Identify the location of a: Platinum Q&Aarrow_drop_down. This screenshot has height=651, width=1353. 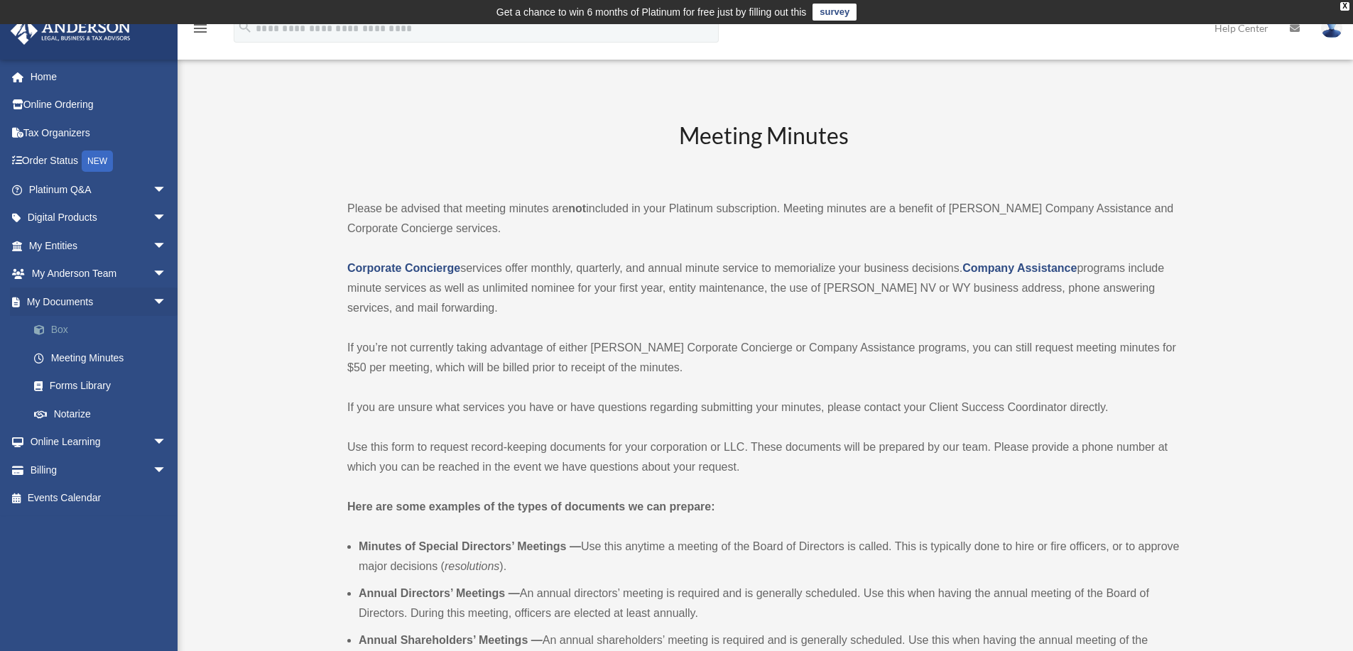
(99, 190).